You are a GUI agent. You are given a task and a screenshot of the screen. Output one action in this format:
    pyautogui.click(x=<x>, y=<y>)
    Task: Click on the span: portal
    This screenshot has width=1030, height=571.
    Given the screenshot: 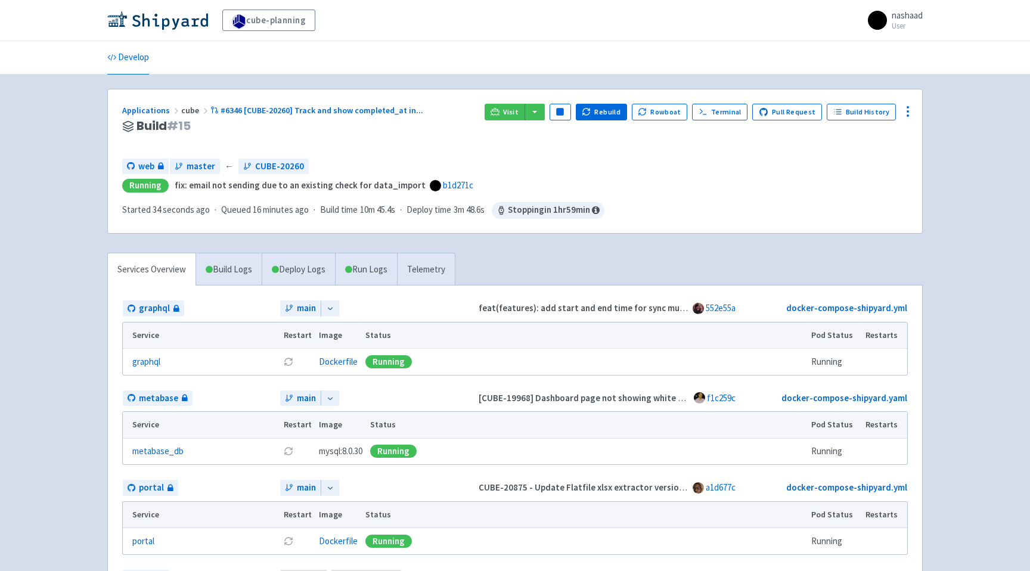 What is the action you would take?
    pyautogui.click(x=151, y=488)
    